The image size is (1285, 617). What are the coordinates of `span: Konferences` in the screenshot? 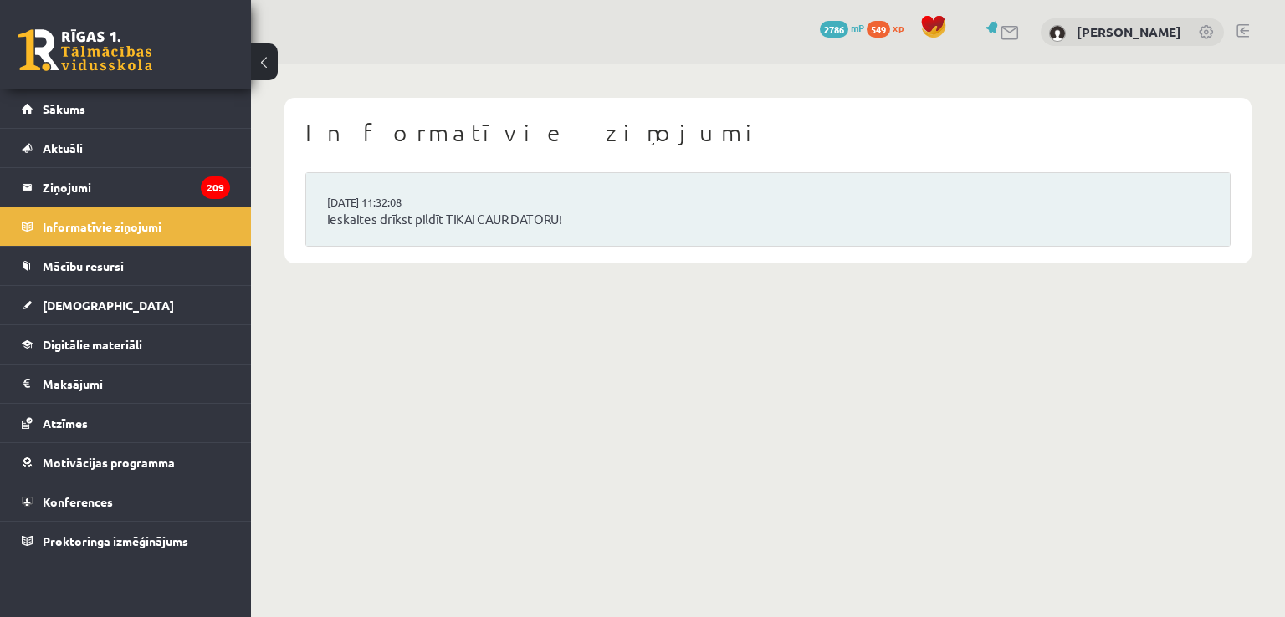 It's located at (78, 502).